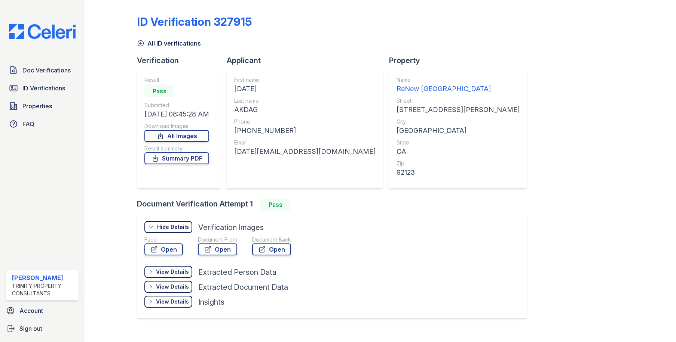 The height and width of the screenshot is (342, 676). Describe the element at coordinates (182, 61) in the screenshot. I see `div: Verification` at that location.